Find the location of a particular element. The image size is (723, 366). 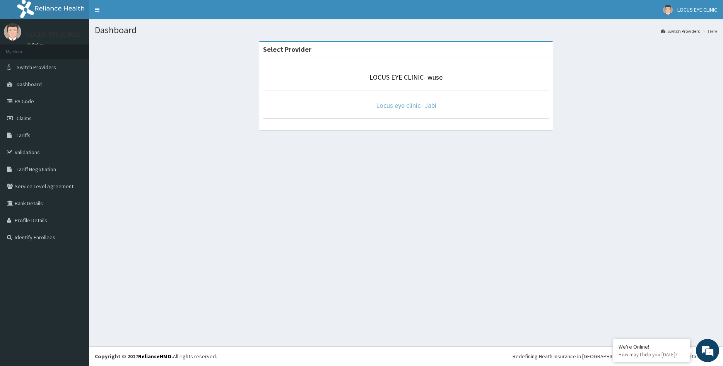

p: LOCUS EYE CLINIC is located at coordinates (53, 35).